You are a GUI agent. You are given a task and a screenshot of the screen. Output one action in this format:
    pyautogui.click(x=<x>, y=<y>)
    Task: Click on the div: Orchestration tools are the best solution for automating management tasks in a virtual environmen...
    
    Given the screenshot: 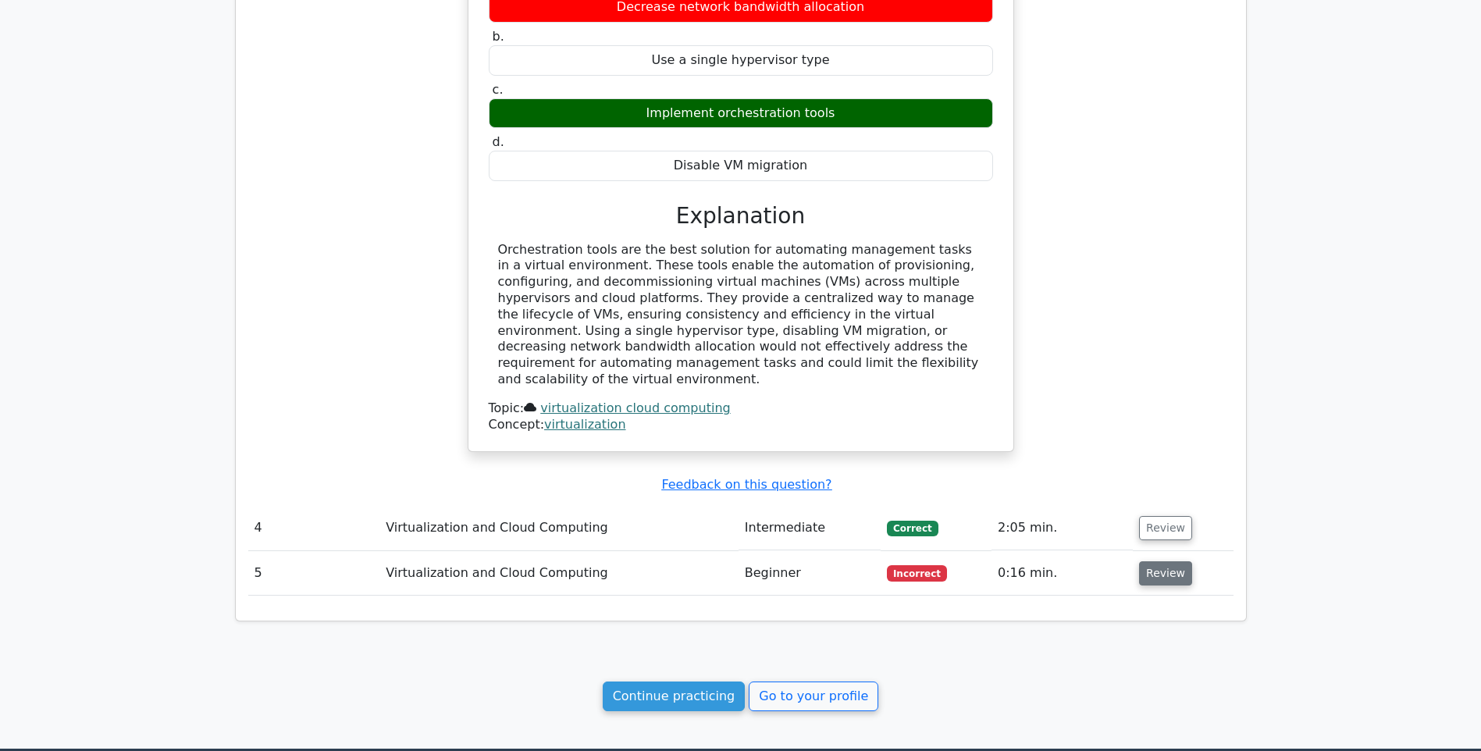 What is the action you would take?
    pyautogui.click(x=741, y=315)
    